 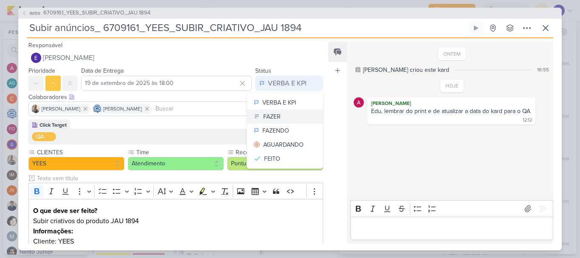 What do you see at coordinates (285, 158) in the screenshot?
I see `button: FEITO` at bounding box center [285, 158].